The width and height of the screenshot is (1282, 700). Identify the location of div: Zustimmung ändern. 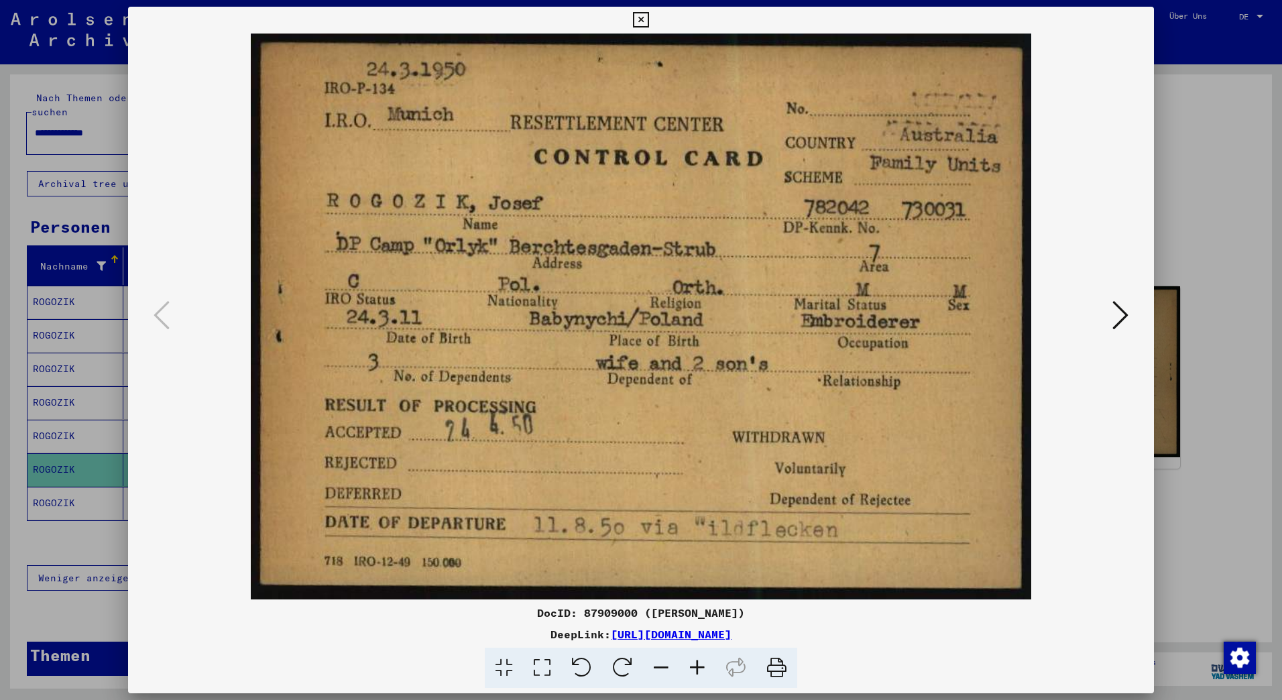
(1239, 657).